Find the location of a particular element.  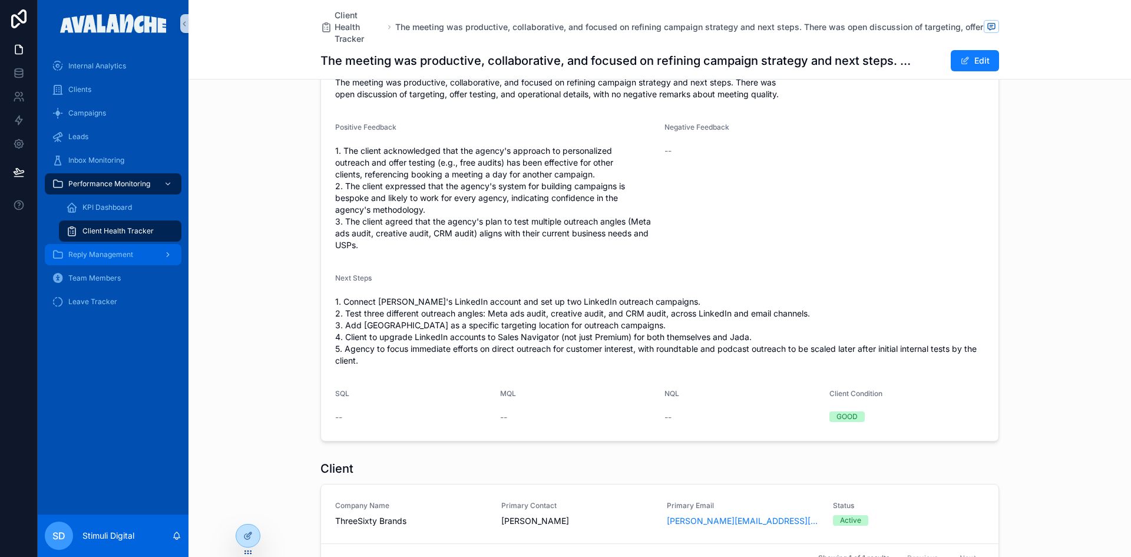

span: Leads is located at coordinates (78, 137).